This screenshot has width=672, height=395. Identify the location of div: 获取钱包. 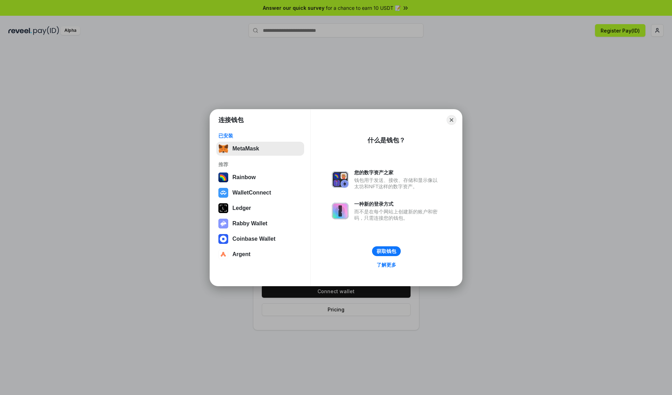
(386, 251).